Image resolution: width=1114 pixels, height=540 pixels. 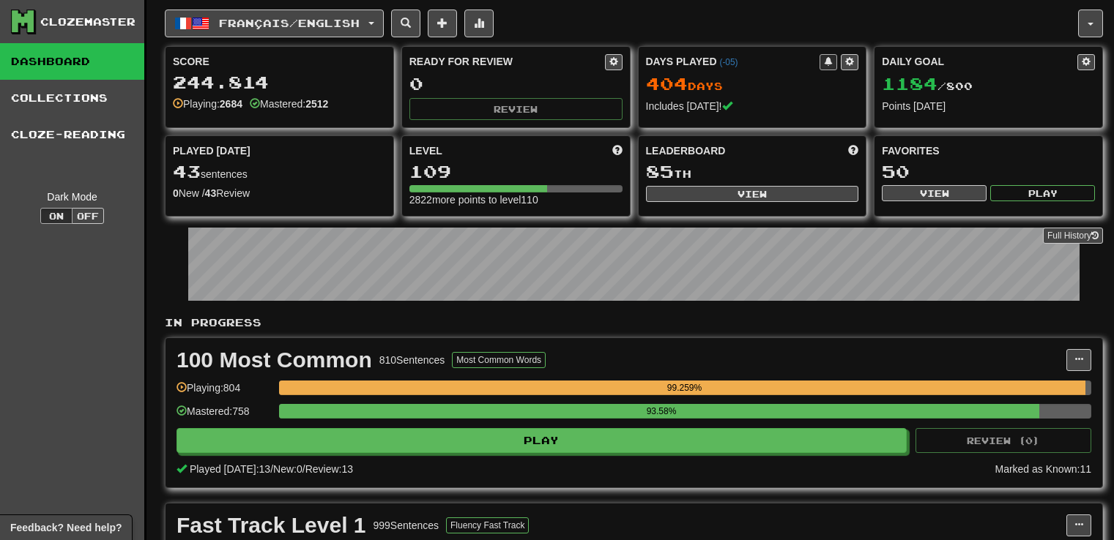 What do you see at coordinates (442, 23) in the screenshot?
I see `button: Add sentence to collection` at bounding box center [442, 23].